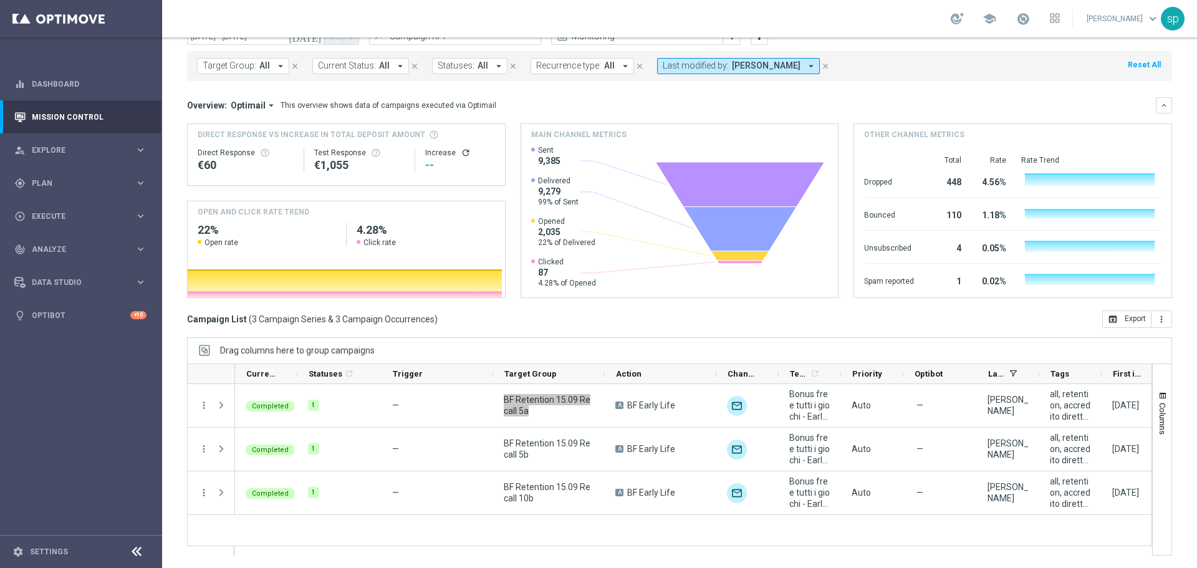 Image resolution: width=1197 pixels, height=568 pixels. Describe the element at coordinates (549, 405) in the screenshot. I see `span: BF Retention 15.09 Recall 5a` at that location.